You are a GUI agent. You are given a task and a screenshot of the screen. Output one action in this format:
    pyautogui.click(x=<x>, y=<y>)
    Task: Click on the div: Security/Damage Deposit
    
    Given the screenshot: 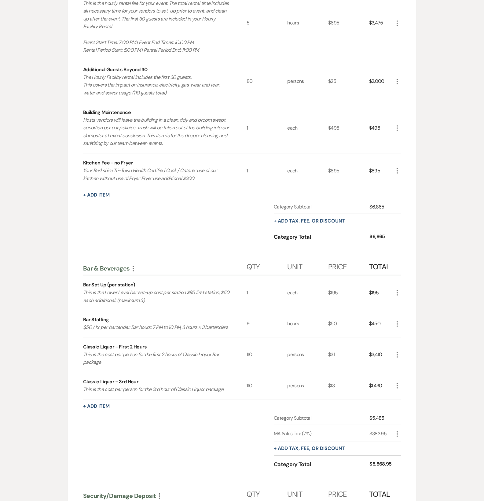 What is the action you would take?
    pyautogui.click(x=165, y=496)
    